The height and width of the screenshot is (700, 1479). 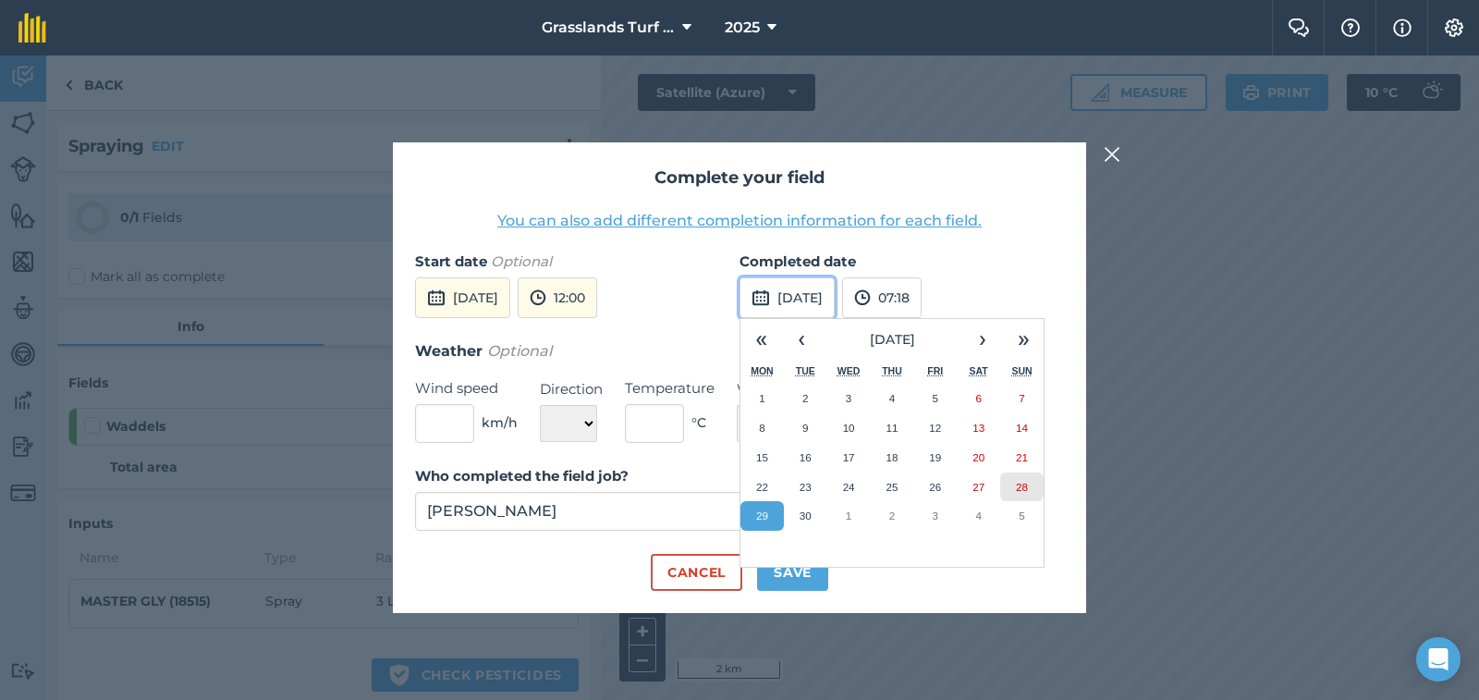 I want to click on button: September 12, 2025, so click(x=935, y=428).